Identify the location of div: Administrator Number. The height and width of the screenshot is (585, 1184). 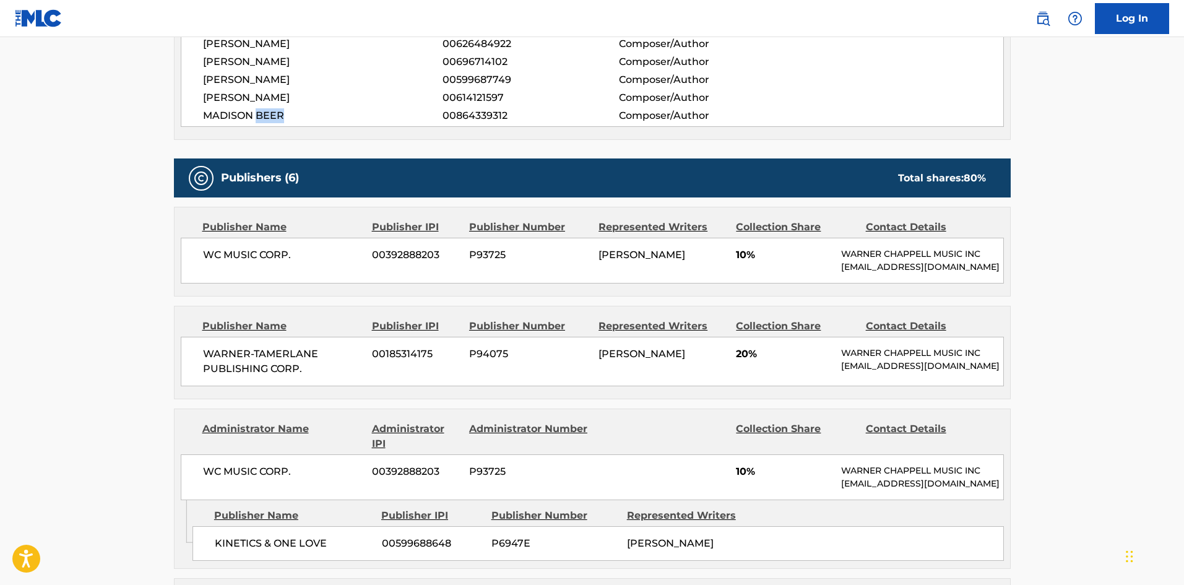
(529, 436).